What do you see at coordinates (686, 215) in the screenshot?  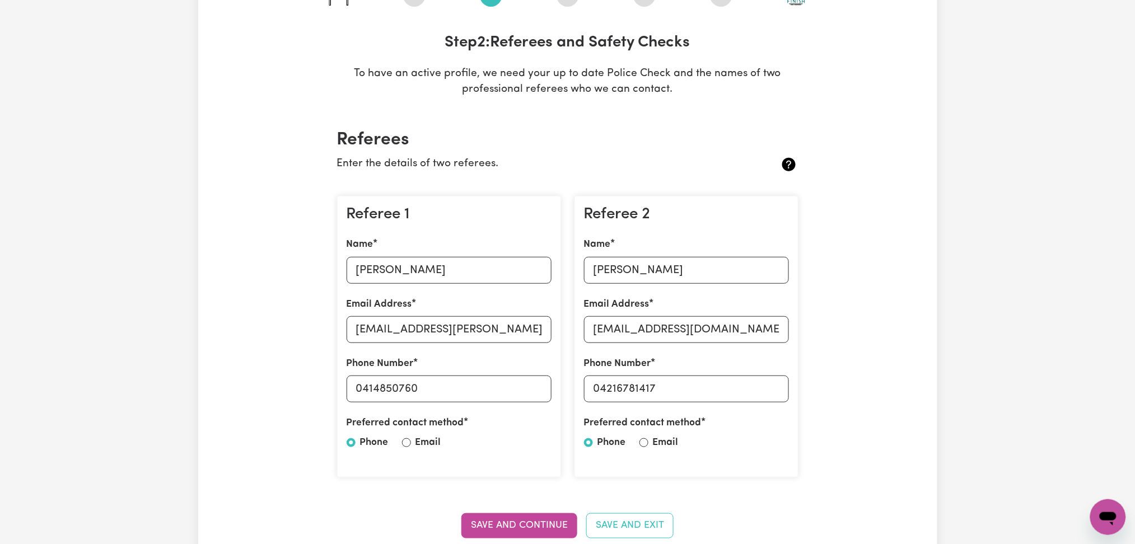 I see `h3: Referee 2` at bounding box center [686, 215].